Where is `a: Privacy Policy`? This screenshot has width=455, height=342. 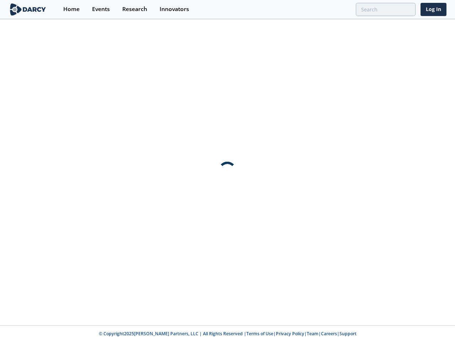 a: Privacy Policy is located at coordinates (290, 333).